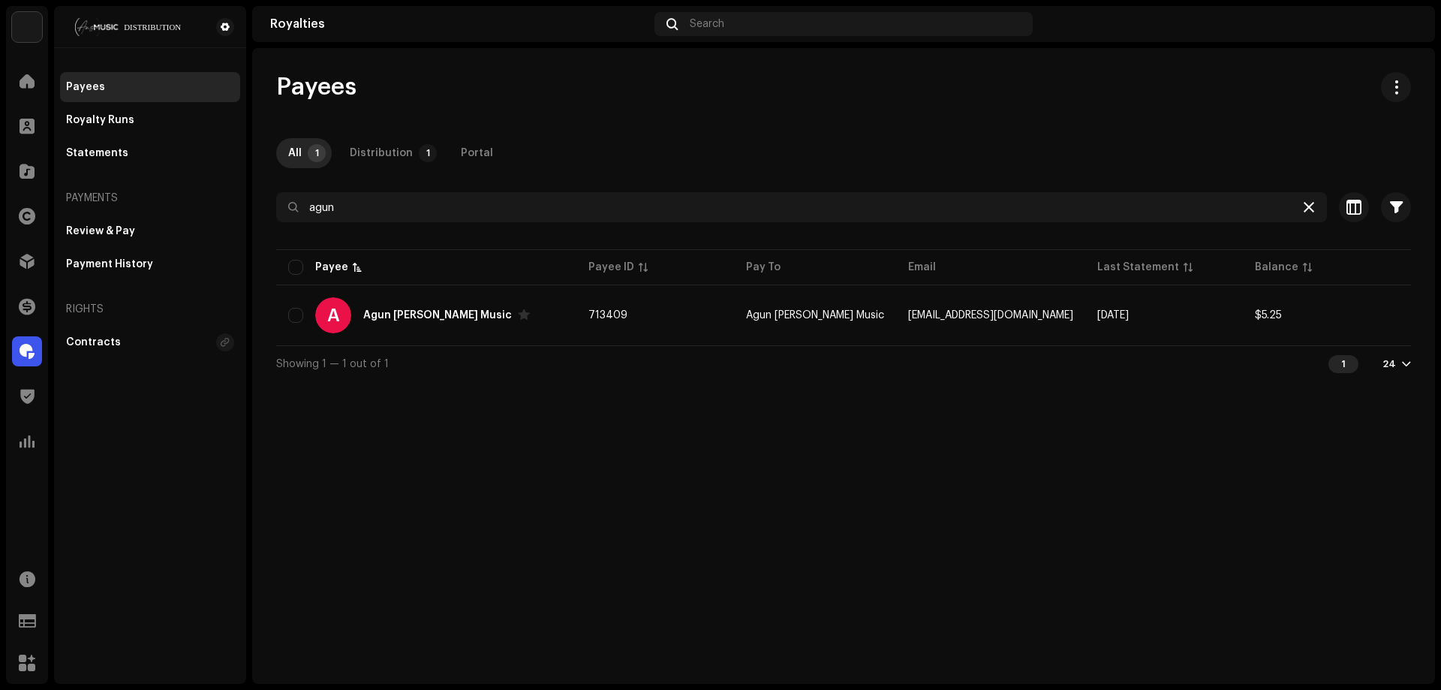  I want to click on re-a-nav-header: Payments, so click(150, 198).